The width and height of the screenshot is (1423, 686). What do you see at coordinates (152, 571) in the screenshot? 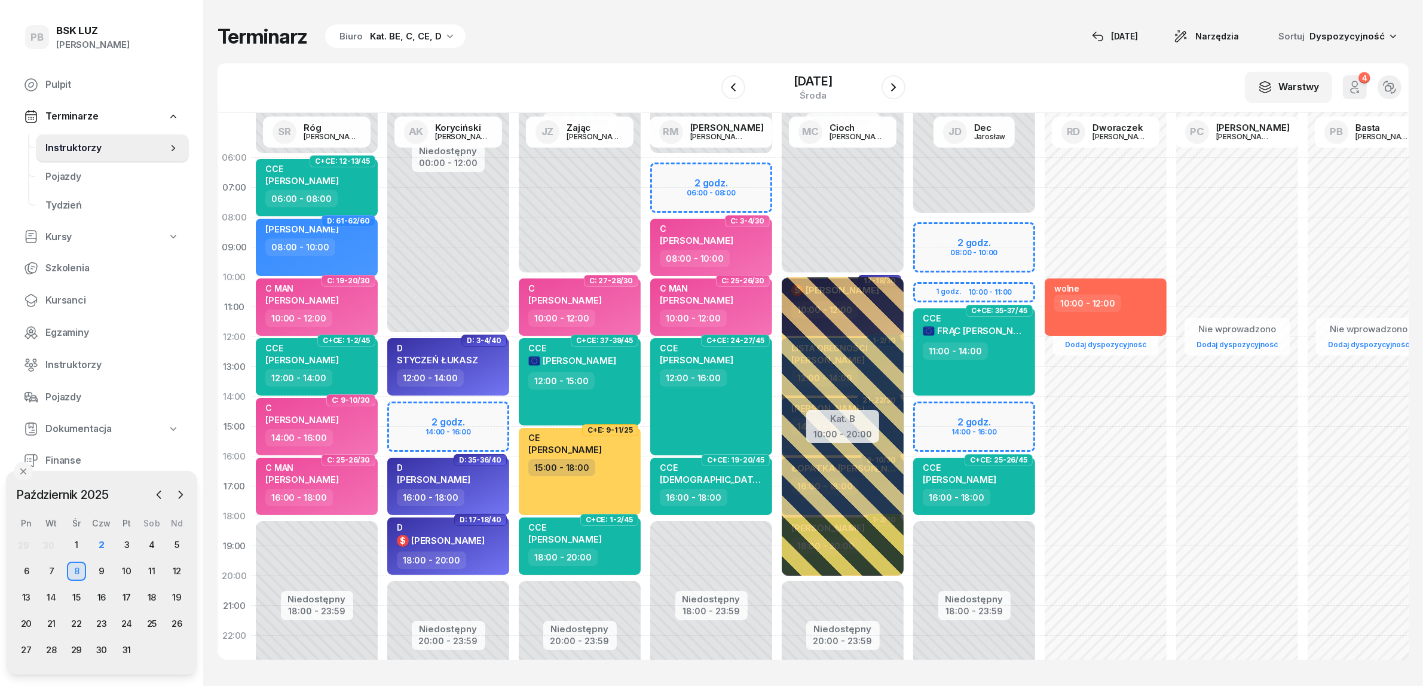
I see `div: 11` at bounding box center [152, 571].